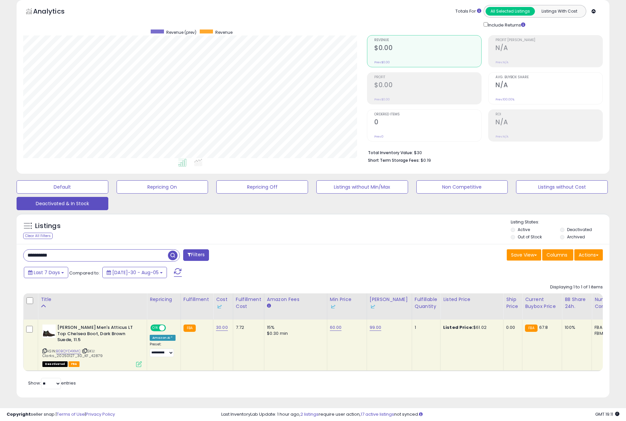  What do you see at coordinates (524, 255) in the screenshot?
I see `button: Save View` at bounding box center [524, 255].